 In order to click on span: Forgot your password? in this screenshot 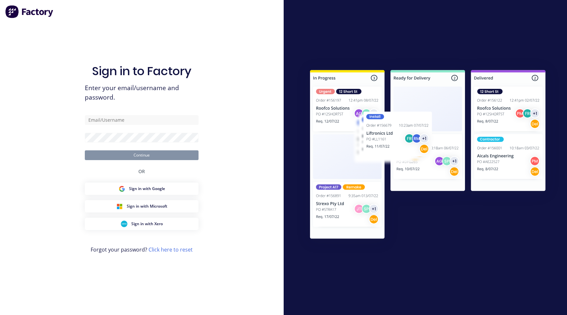, I will do `click(142, 249)`.